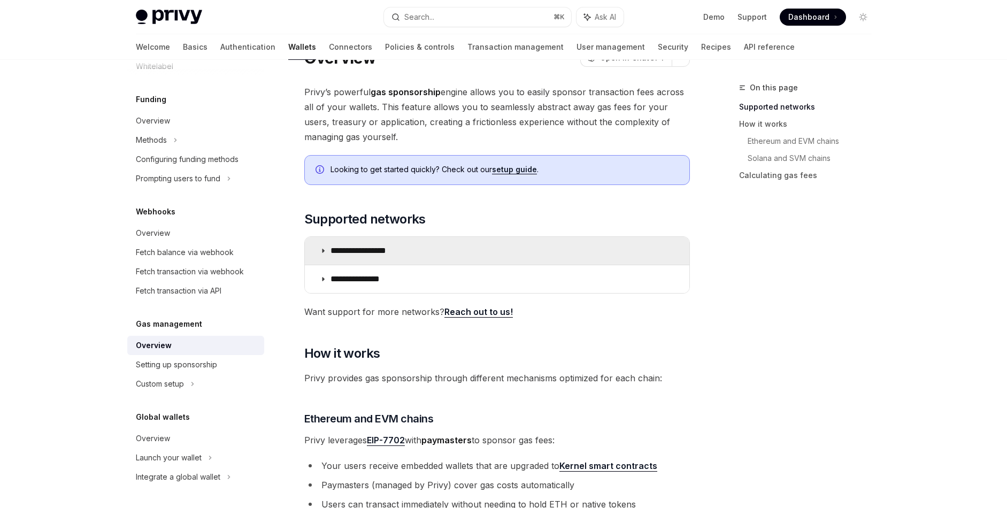  Describe the element at coordinates (600, 17) in the screenshot. I see `button: Ask AI` at that location.